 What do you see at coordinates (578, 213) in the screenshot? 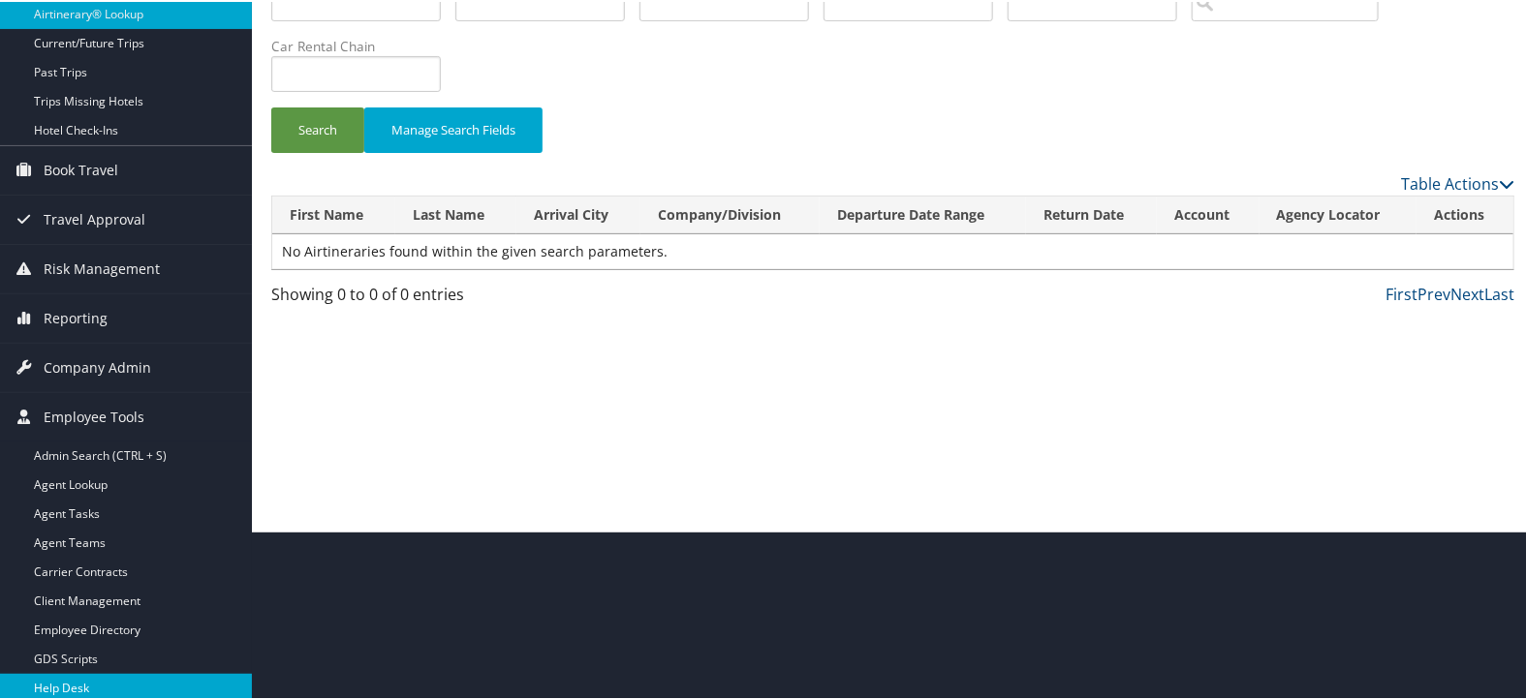
I see `th: Arrival City: activate to sort column ascending` at bounding box center [578, 213].